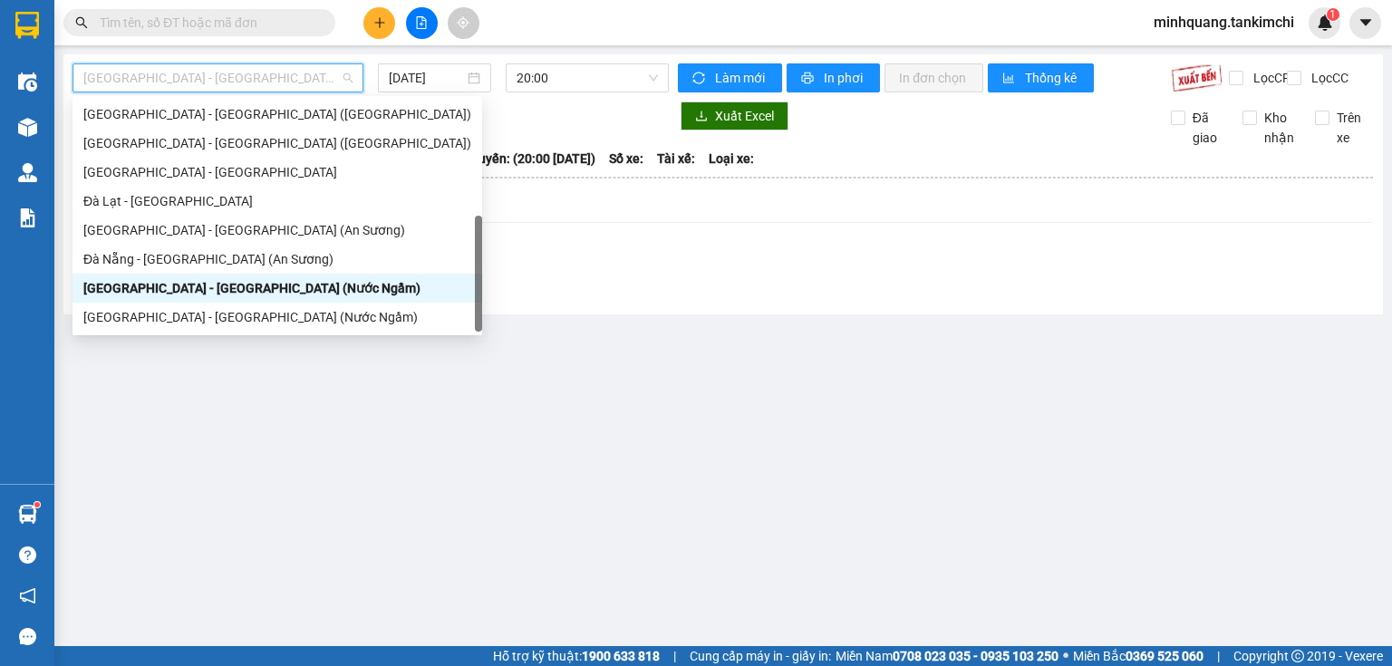 This screenshot has height=666, width=1392. Describe the element at coordinates (833, 78) in the screenshot. I see `button: printerIn phơi` at that location.